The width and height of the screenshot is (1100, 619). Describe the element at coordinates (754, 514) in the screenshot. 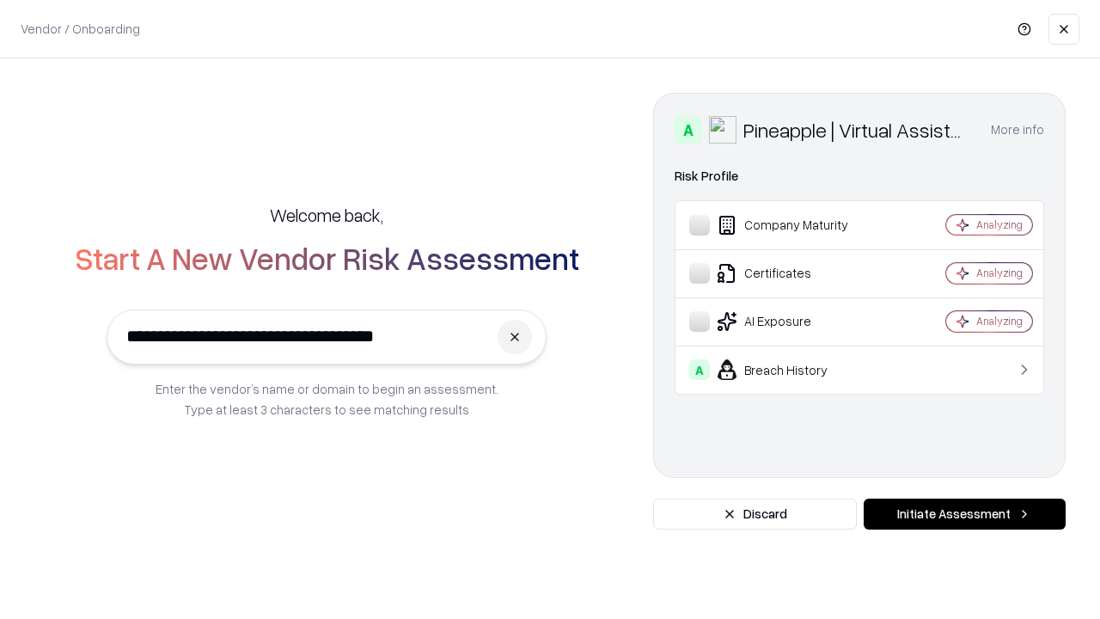

I see `button: Discard` at that location.